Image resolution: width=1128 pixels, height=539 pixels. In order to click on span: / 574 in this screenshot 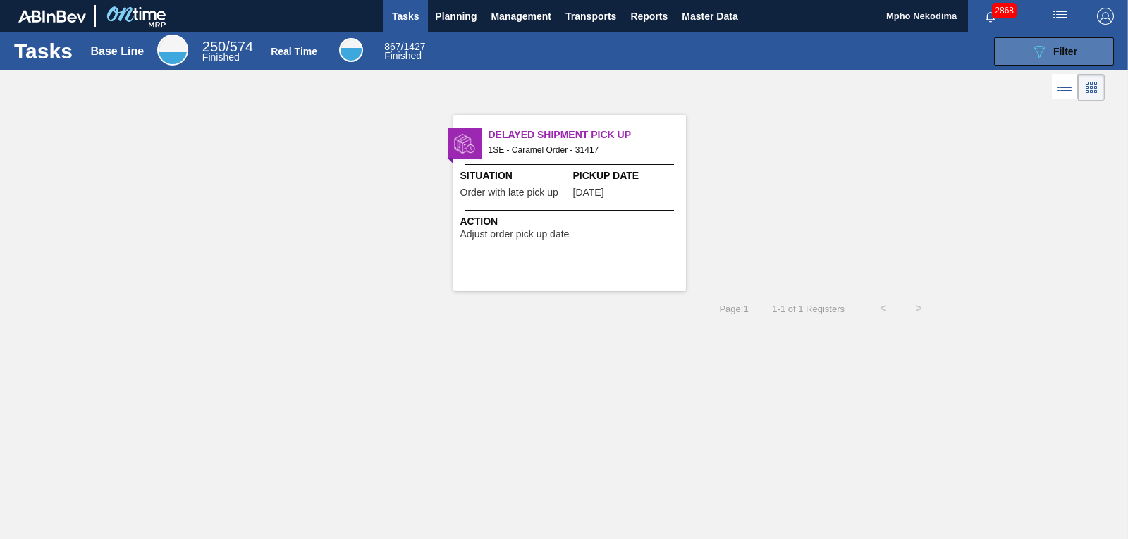, I will do `click(228, 47)`.